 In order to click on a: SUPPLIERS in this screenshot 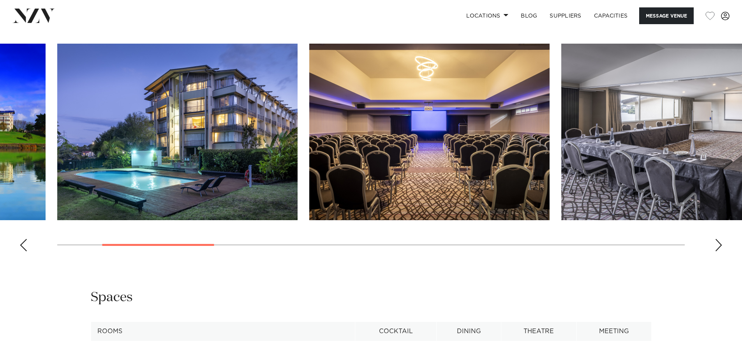, I will do `click(565, 16)`.